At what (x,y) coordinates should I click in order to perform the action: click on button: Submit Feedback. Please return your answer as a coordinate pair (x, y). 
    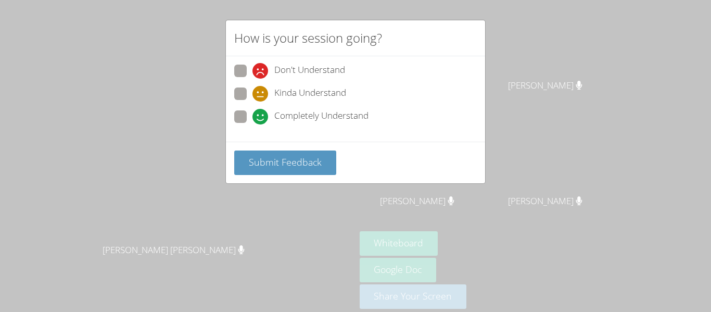
    Looking at the image, I should click on (285, 162).